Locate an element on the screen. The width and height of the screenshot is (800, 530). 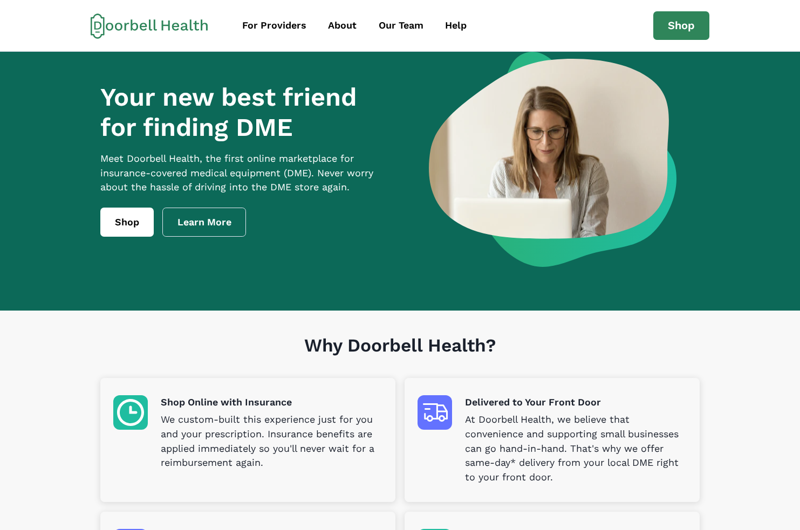
p: Meet Doorbell Health, the first online marketplace for insurance-covered medical equipment (DME).... is located at coordinates (247, 173).